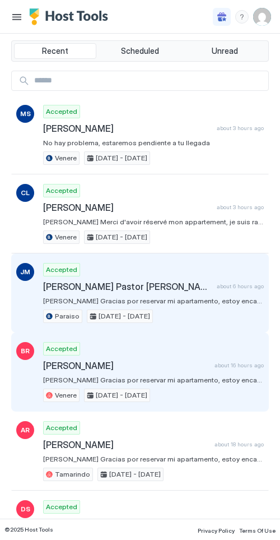  Describe the element at coordinates (140, 51) in the screenshot. I see `span: Scheduled` at that location.